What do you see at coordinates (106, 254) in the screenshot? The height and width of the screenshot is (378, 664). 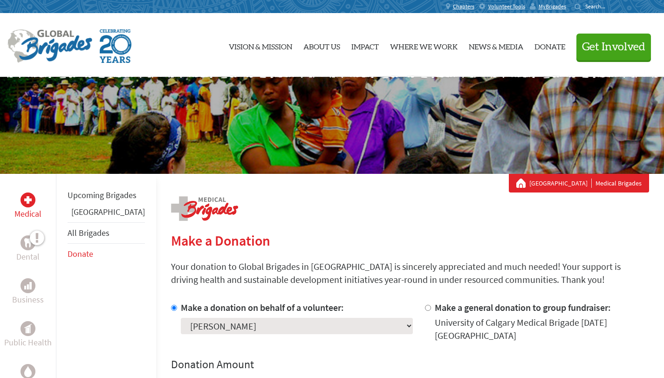 I see `li: Donate` at bounding box center [106, 254].